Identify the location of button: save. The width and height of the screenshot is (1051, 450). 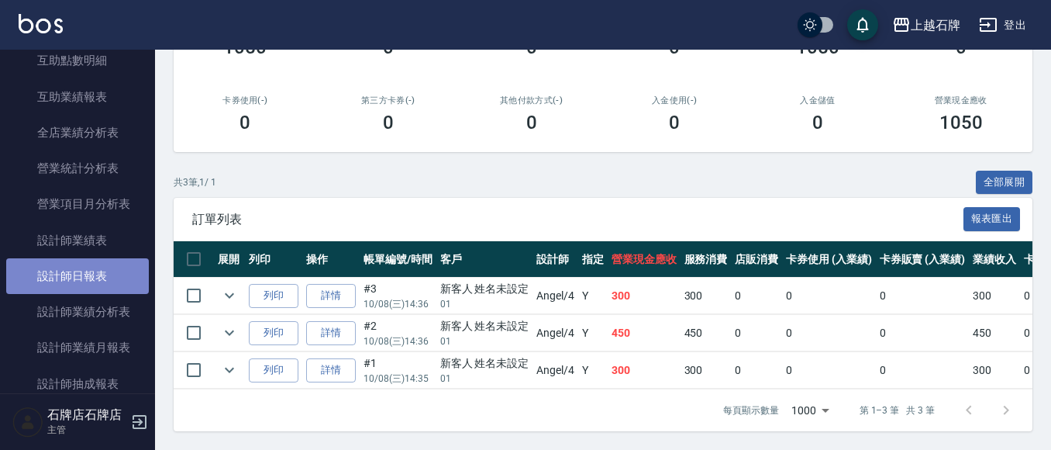
(863, 25).